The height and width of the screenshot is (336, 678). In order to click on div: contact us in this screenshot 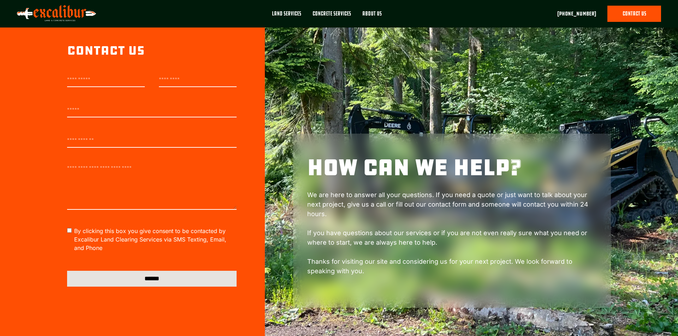, I will do `click(152, 50)`.